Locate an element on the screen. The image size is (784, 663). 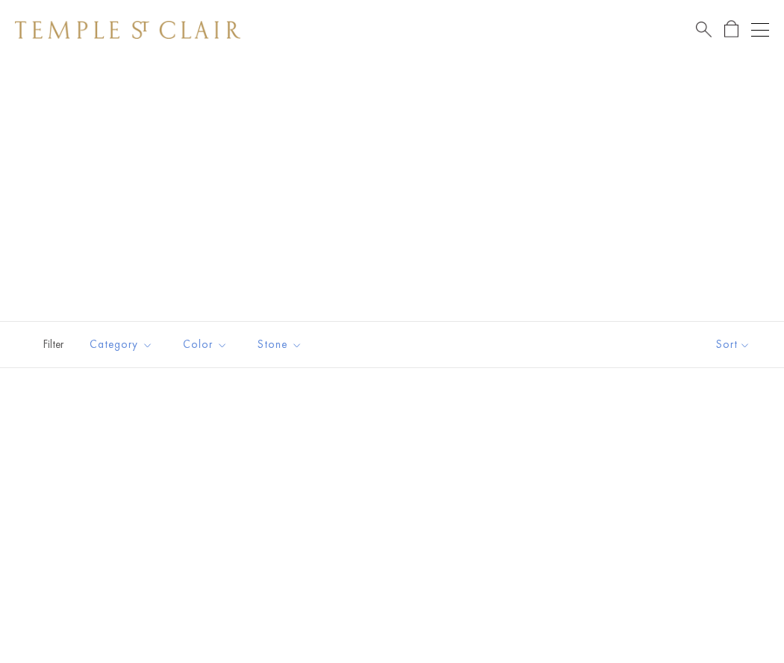
a: Search is located at coordinates (703, 29).